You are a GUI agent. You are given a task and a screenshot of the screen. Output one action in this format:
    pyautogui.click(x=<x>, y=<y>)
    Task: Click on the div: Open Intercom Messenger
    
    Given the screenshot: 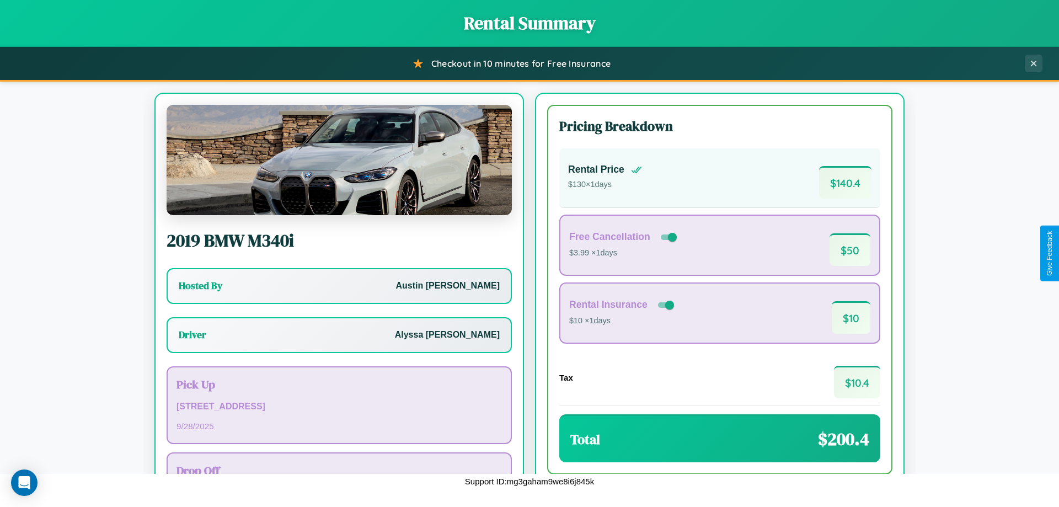 What is the action you would take?
    pyautogui.click(x=24, y=483)
    